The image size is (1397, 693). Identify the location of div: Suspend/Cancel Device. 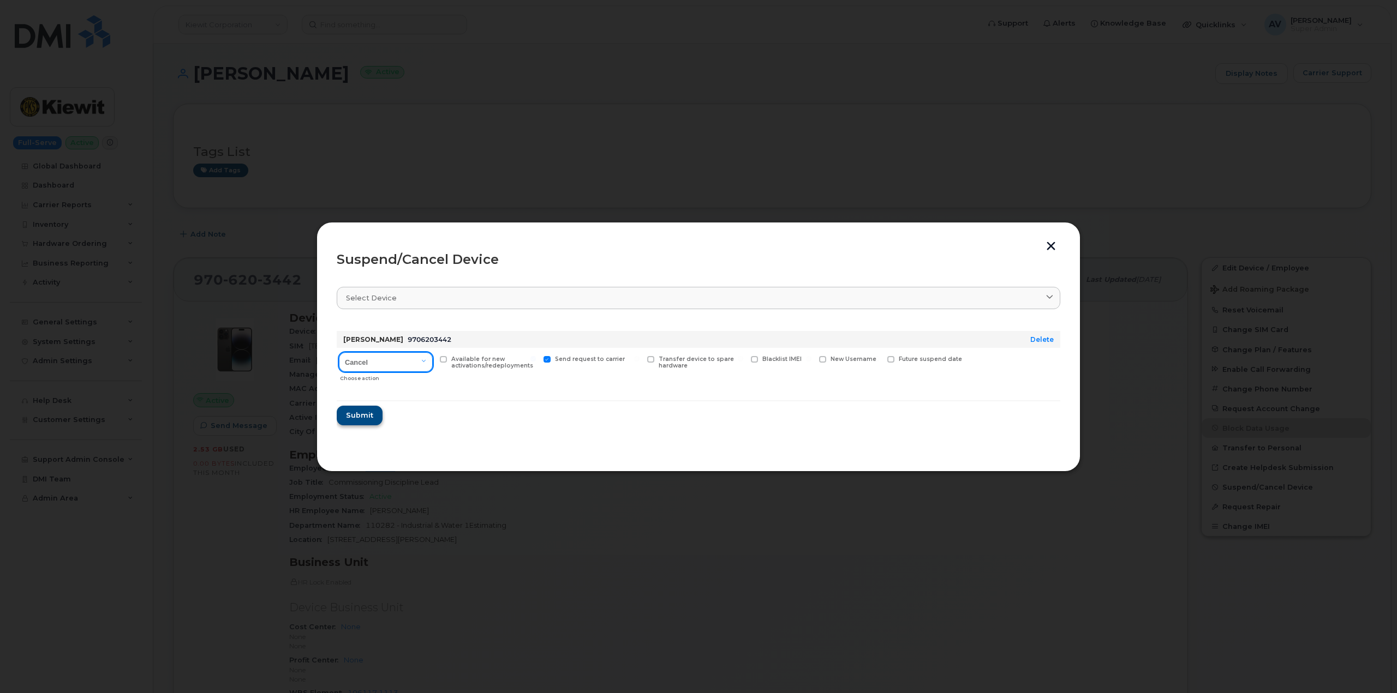
(698, 260).